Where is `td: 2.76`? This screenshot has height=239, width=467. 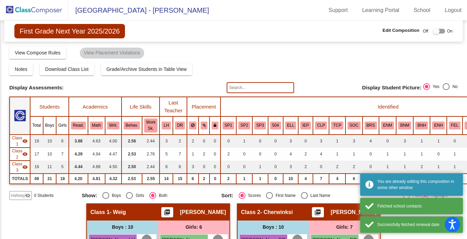
td: 2.76 is located at coordinates (151, 154).